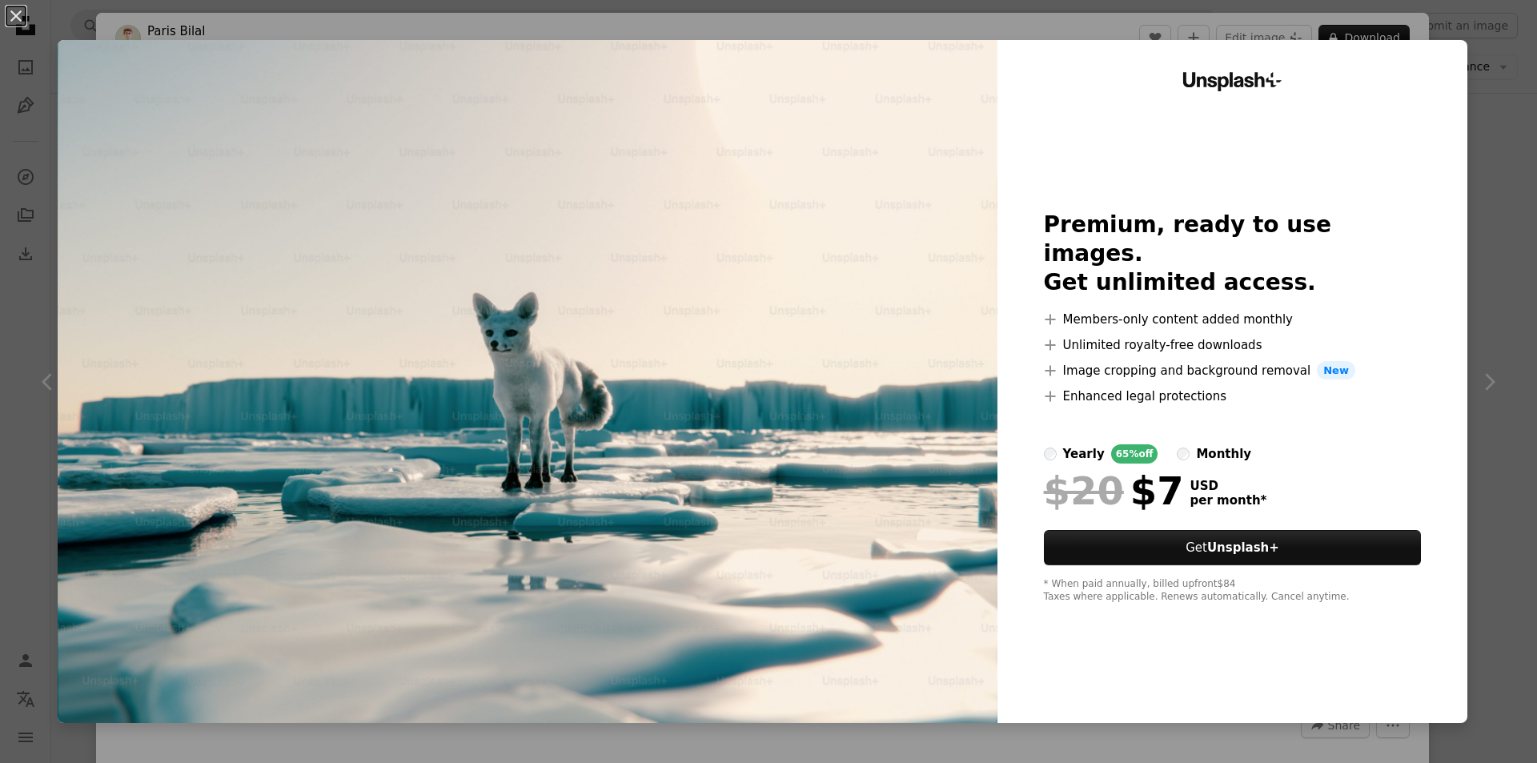  What do you see at coordinates (1233, 319) in the screenshot?
I see `li: Members-only content added monthly` at bounding box center [1233, 319].